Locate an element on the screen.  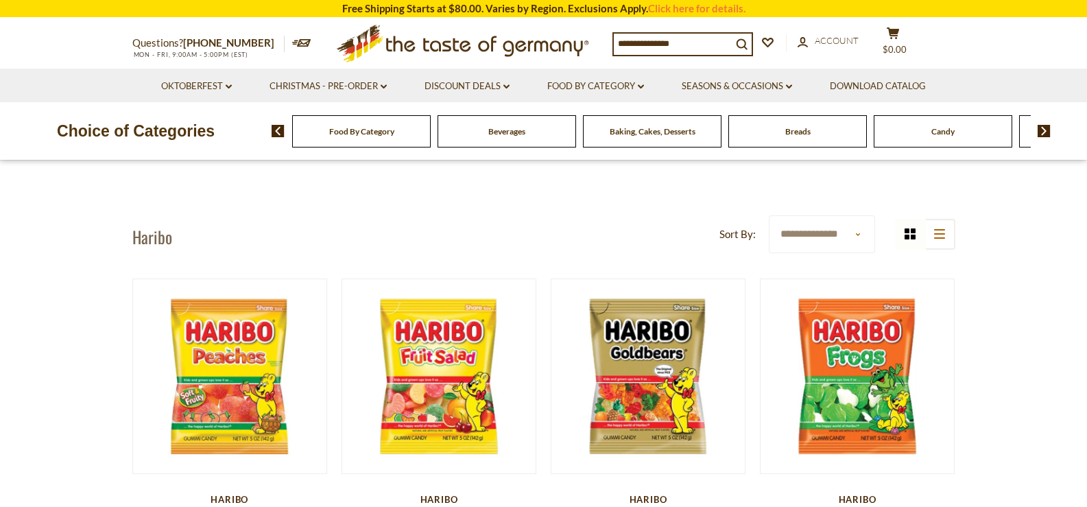
span: Account is located at coordinates (837, 40).